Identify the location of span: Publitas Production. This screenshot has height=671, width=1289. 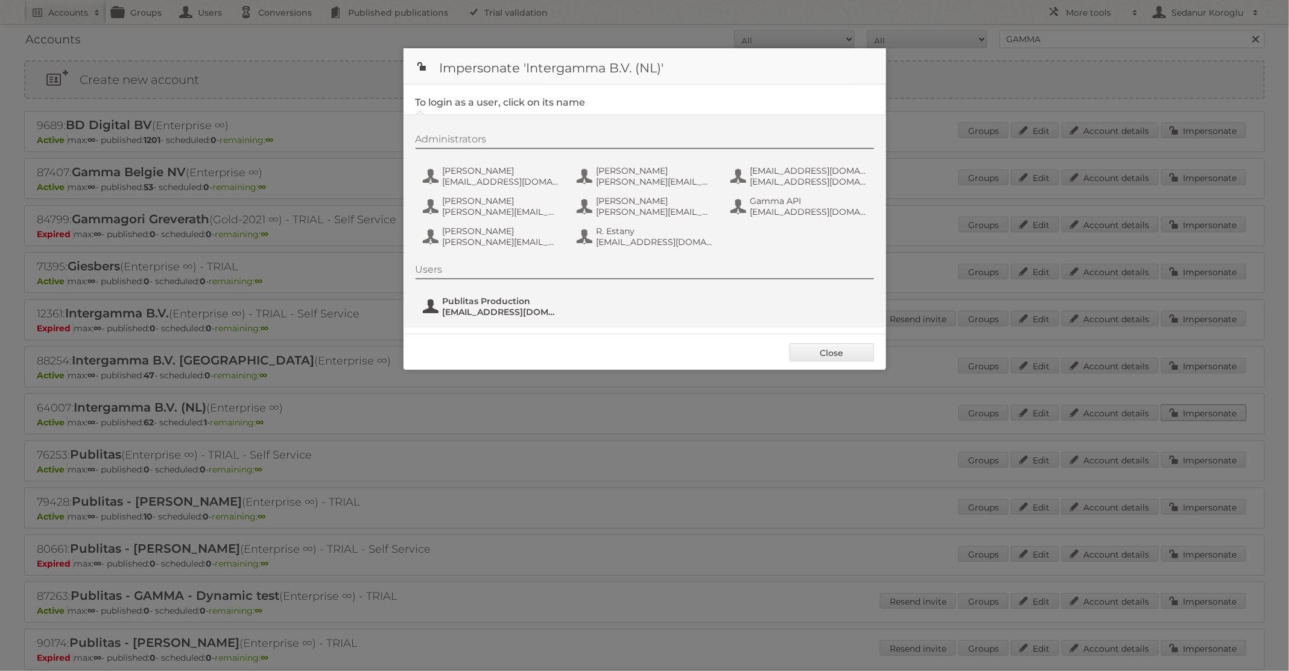
(501, 301).